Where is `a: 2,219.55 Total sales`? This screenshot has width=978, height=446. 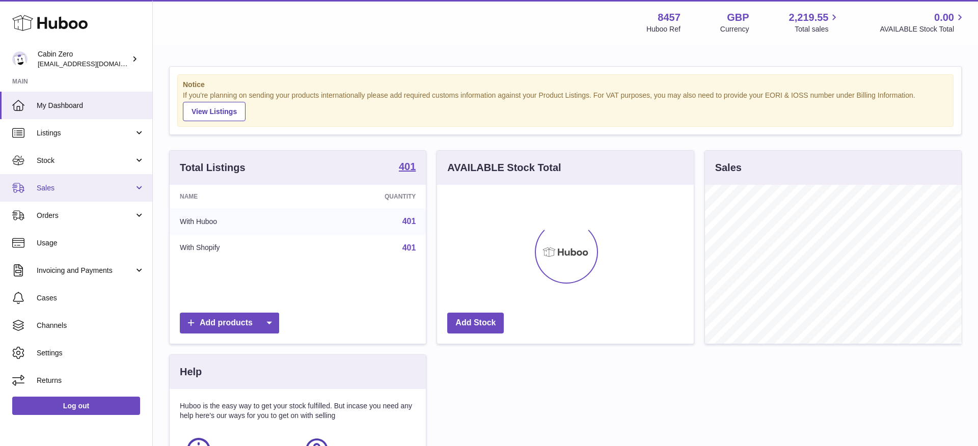
a: 2,219.55 Total sales is located at coordinates (814, 22).